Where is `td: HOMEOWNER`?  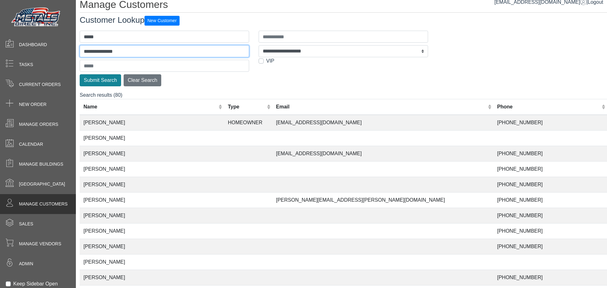 td: HOMEOWNER is located at coordinates (248, 123).